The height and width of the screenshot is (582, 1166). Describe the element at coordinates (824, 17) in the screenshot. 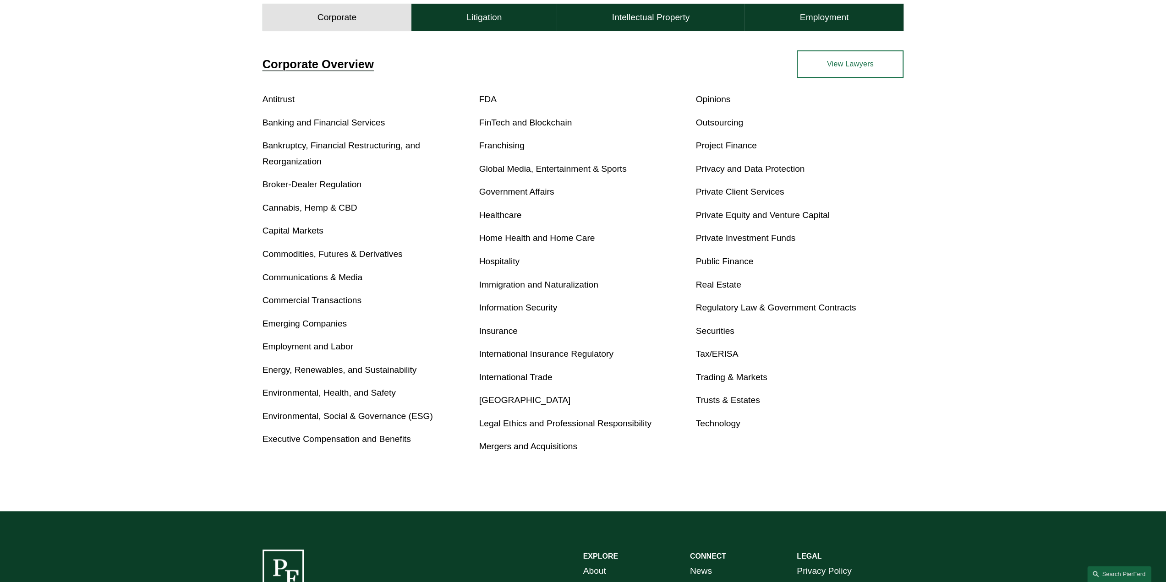

I see `h4: Employment` at that location.